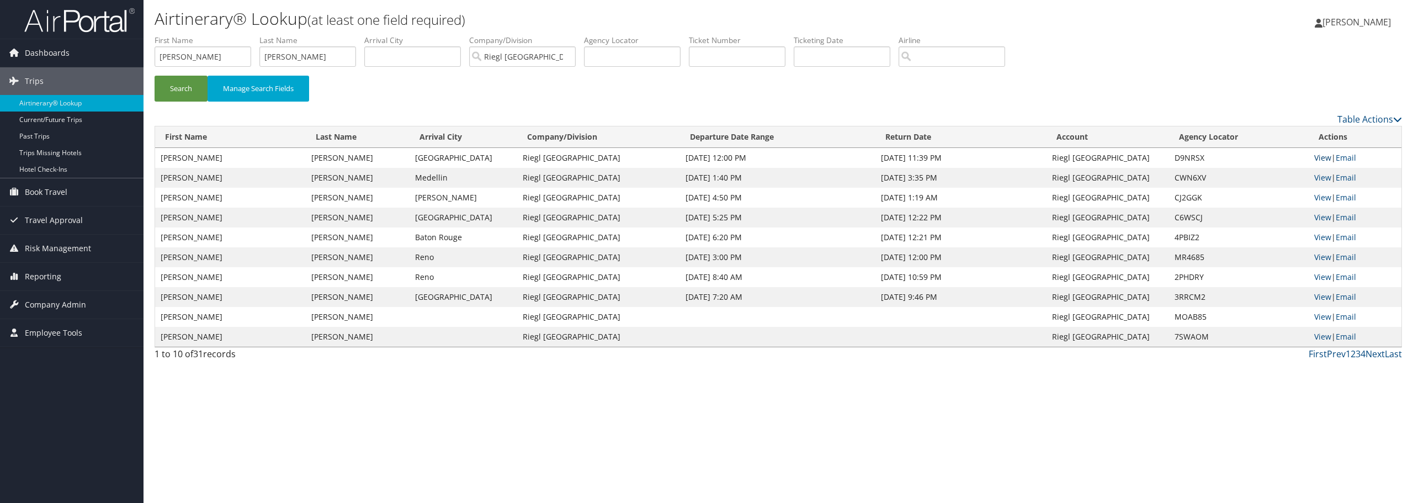 The width and height of the screenshot is (1413, 503). I want to click on td: D9NRSX, so click(1239, 158).